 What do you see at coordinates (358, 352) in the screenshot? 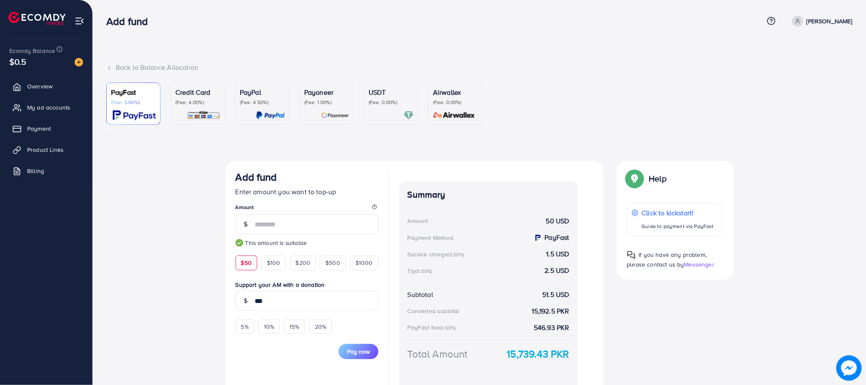
I see `span: Pay now` at bounding box center [358, 352].